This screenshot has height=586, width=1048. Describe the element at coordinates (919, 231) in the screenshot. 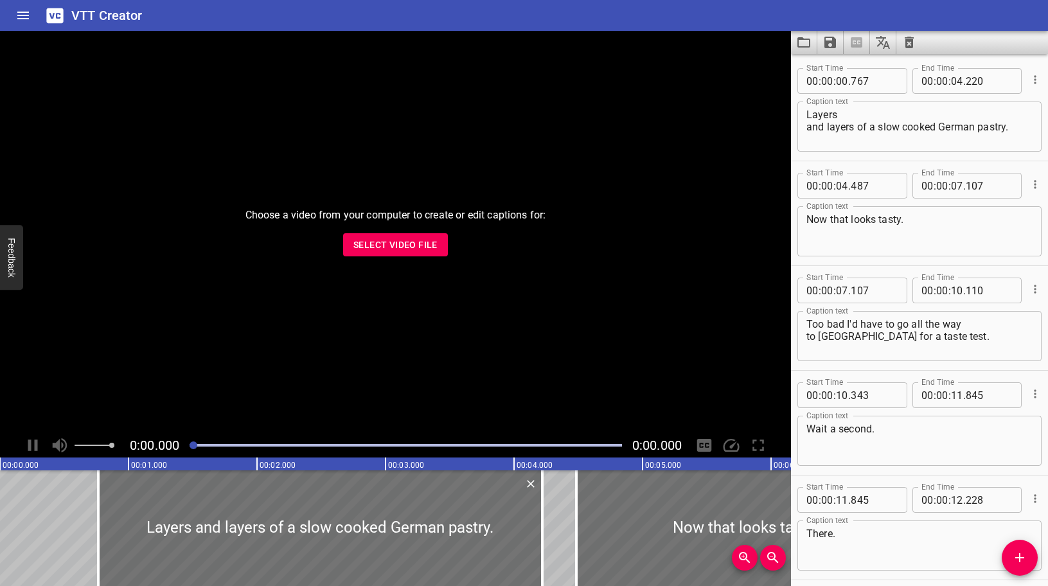

I see `textarea: Now that looks tasty.` at that location.